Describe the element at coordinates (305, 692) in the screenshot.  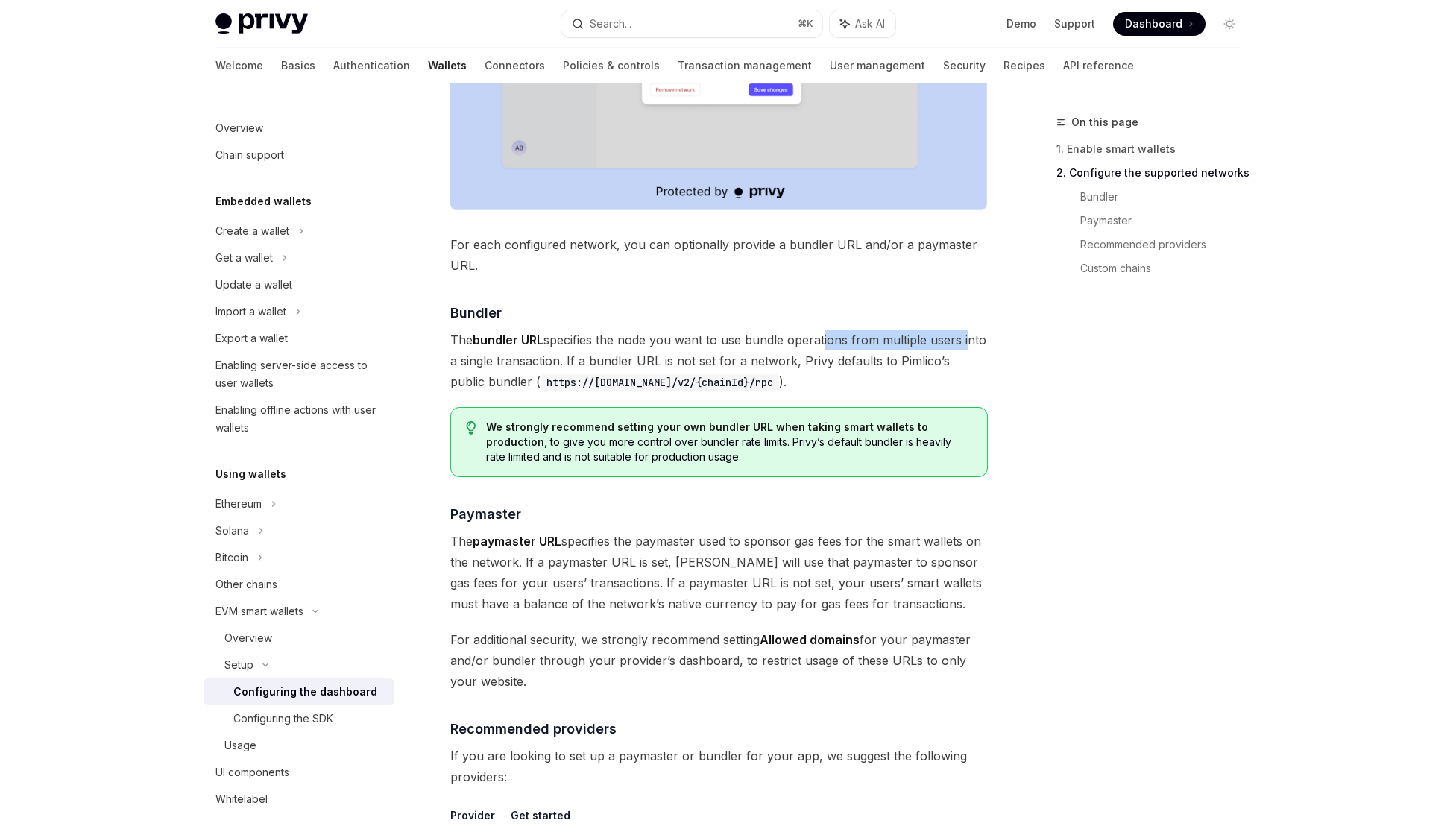
I see `div: Configuring the dashboard` at that location.